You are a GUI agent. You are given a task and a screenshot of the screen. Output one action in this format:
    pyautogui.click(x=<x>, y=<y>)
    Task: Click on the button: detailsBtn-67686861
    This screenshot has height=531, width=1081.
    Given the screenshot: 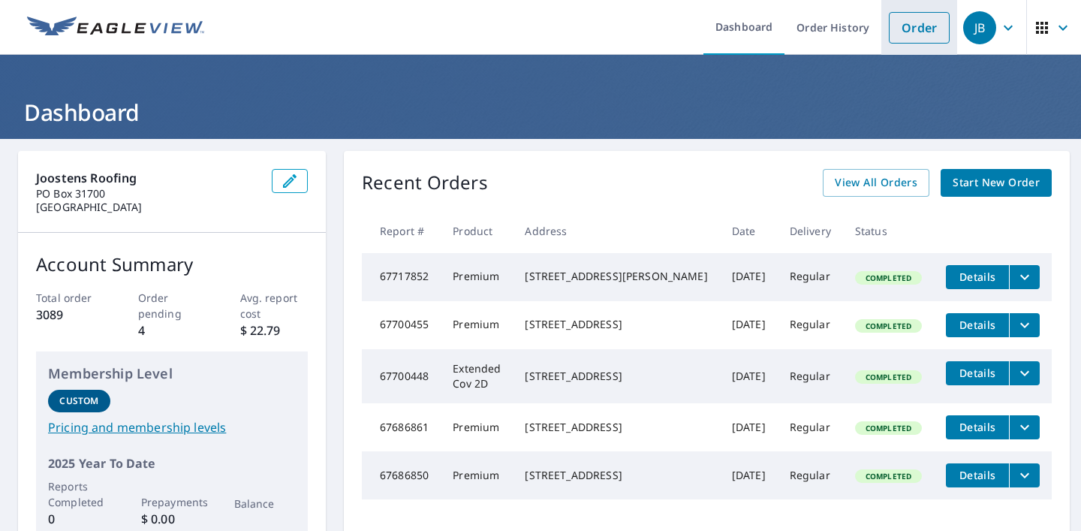 What is the action you would take?
    pyautogui.click(x=977, y=427)
    